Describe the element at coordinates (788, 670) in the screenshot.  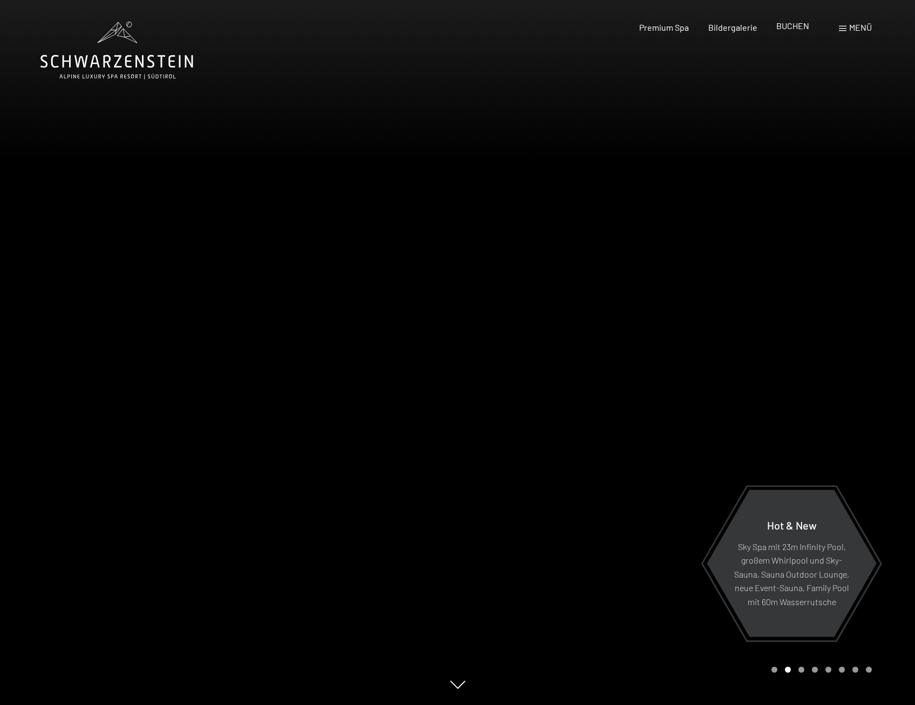
I see `div: Carousel Page 2 (Current Slide)` at that location.